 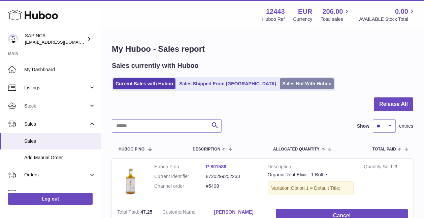 I want to click on a: Current Sales with Huboo, so click(x=144, y=84).